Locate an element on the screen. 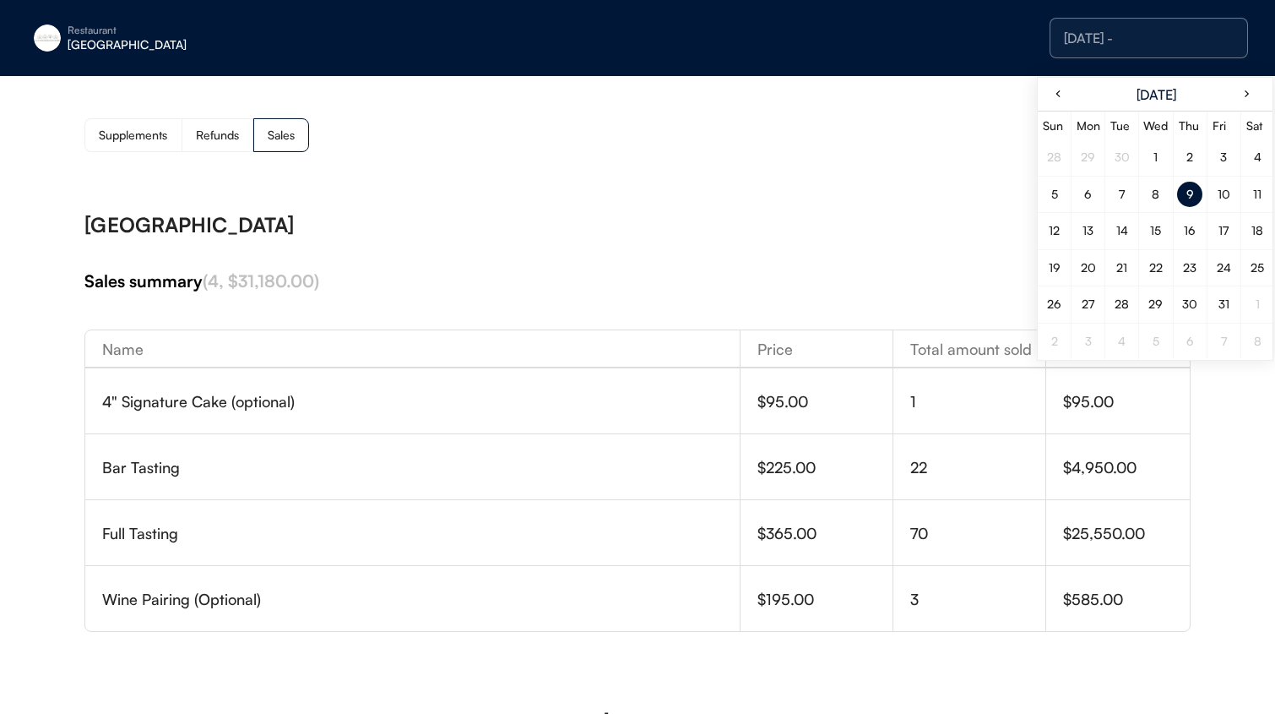 The image size is (1275, 714). div: 4" Signature Cake (optional) is located at coordinates (421, 401).